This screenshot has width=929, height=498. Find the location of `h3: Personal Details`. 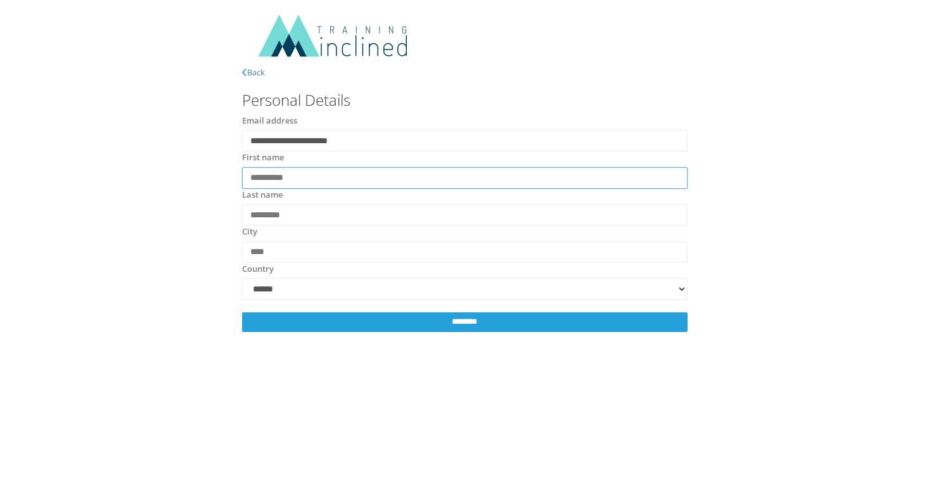

h3: Personal Details is located at coordinates (465, 100).